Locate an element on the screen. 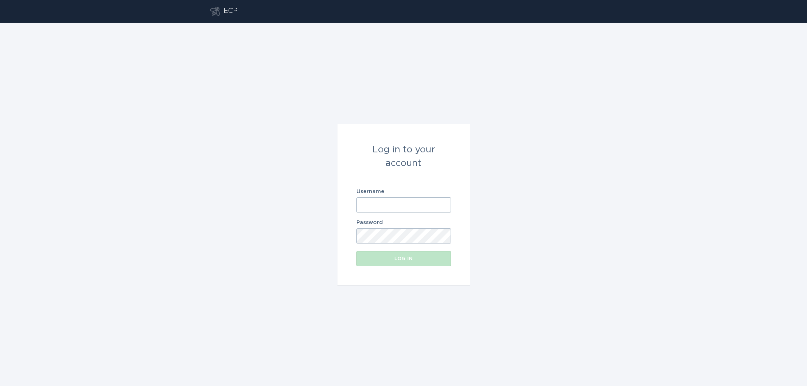 The image size is (807, 386). div: Log in to your account is located at coordinates (404, 157).